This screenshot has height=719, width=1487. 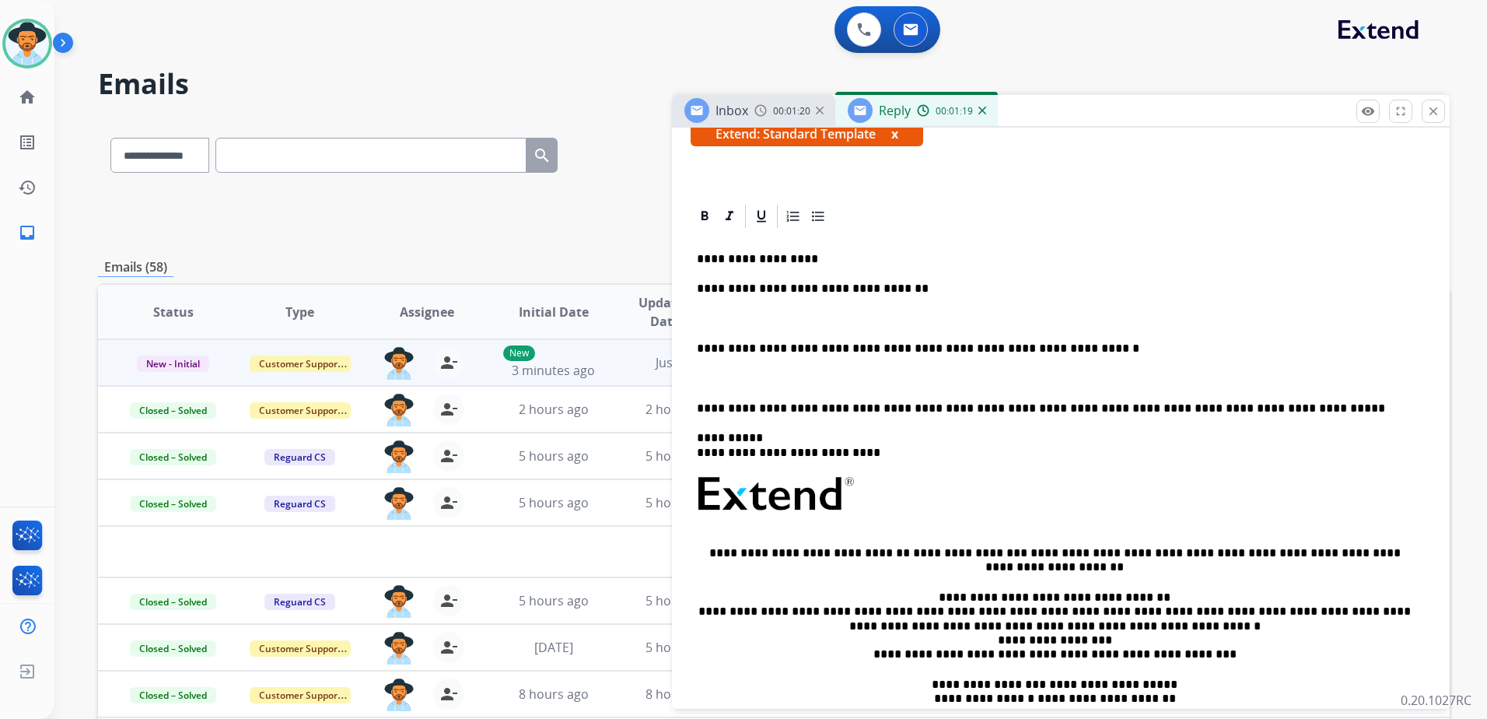 What do you see at coordinates (954, 111) in the screenshot?
I see `span: 00:01:19` at bounding box center [954, 111].